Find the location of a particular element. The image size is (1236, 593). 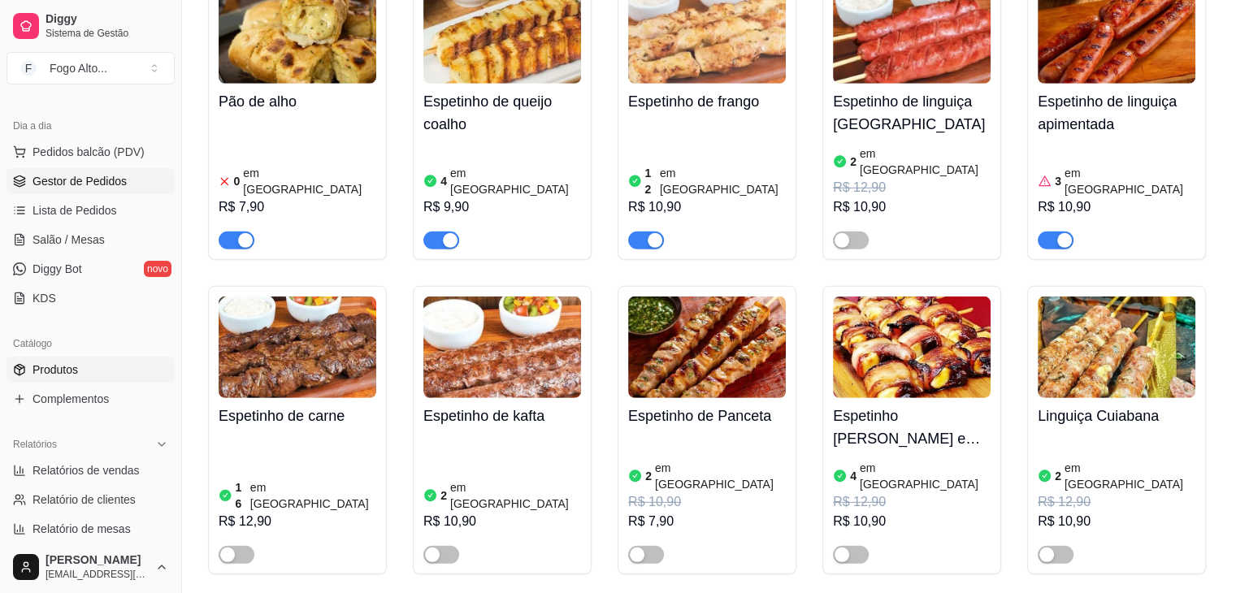

h4: Pão de alho is located at coordinates (297, 102).